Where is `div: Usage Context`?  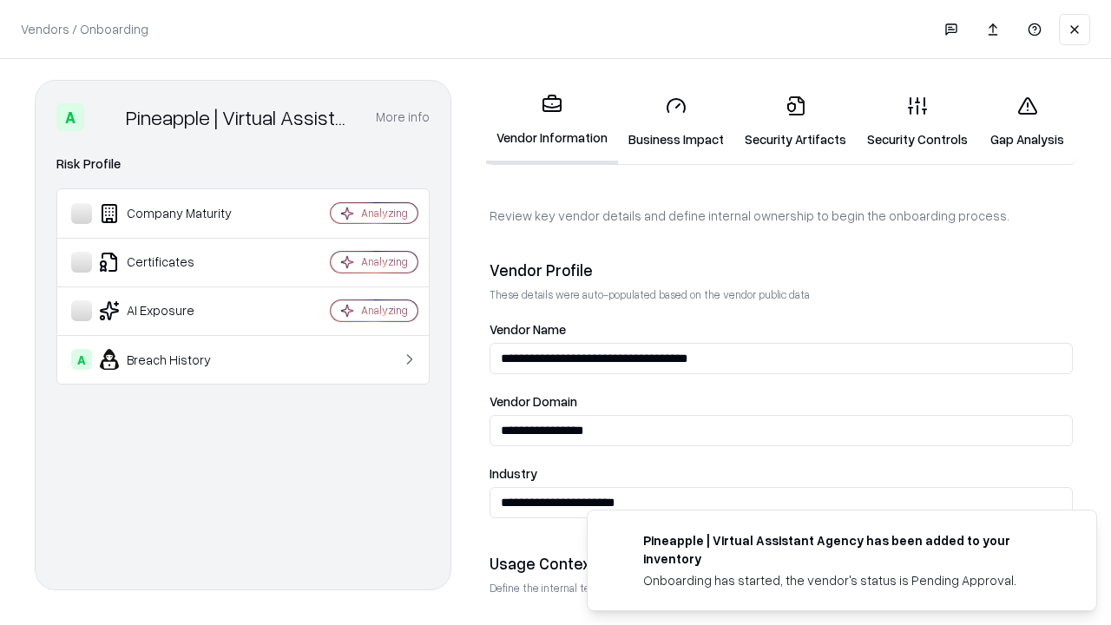 div: Usage Context is located at coordinates (781, 563).